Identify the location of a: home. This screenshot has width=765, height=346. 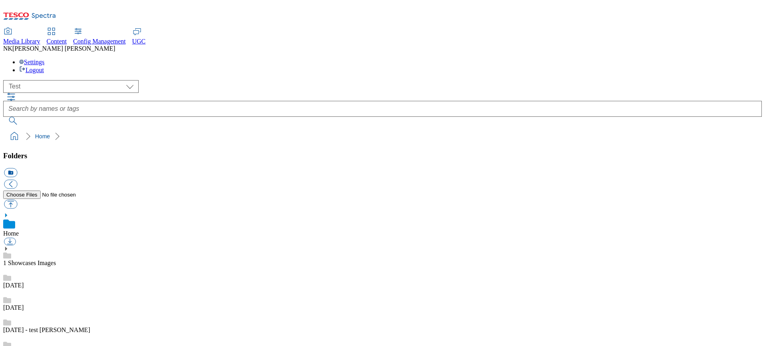
(14, 136).